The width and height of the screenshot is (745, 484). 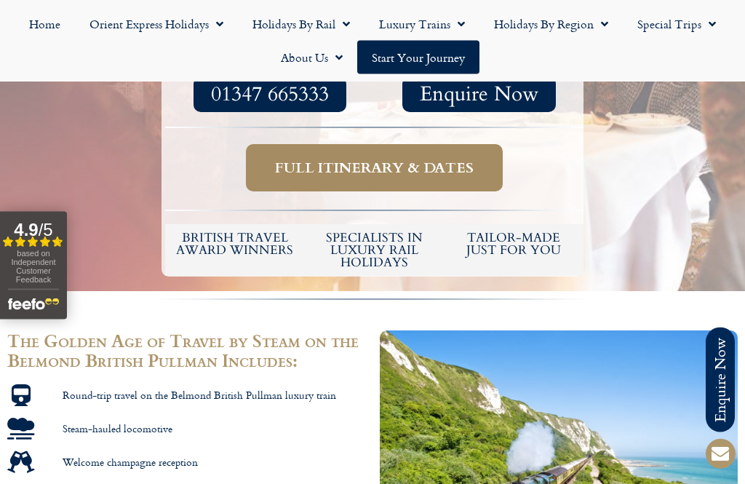 I want to click on span: Full itinerary & dates, so click(x=374, y=168).